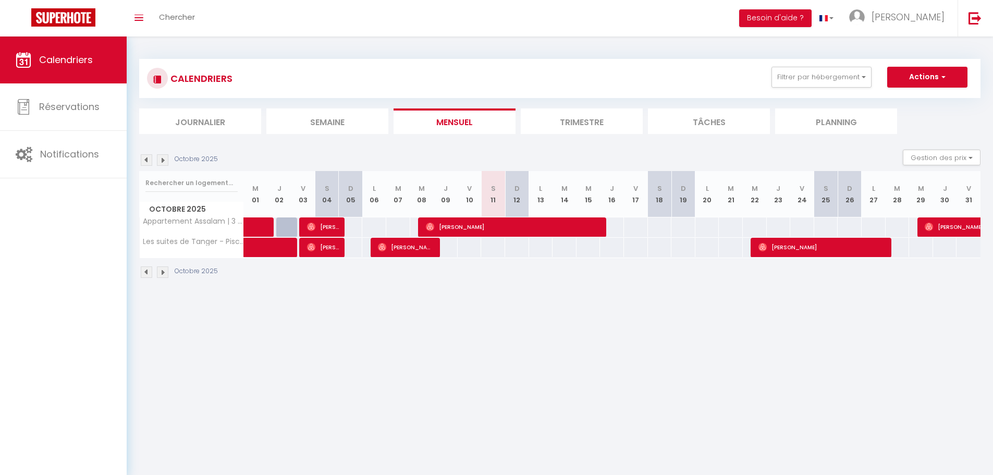 This screenshot has height=475, width=993. What do you see at coordinates (327, 121) in the screenshot?
I see `li: Semaine` at bounding box center [327, 121].